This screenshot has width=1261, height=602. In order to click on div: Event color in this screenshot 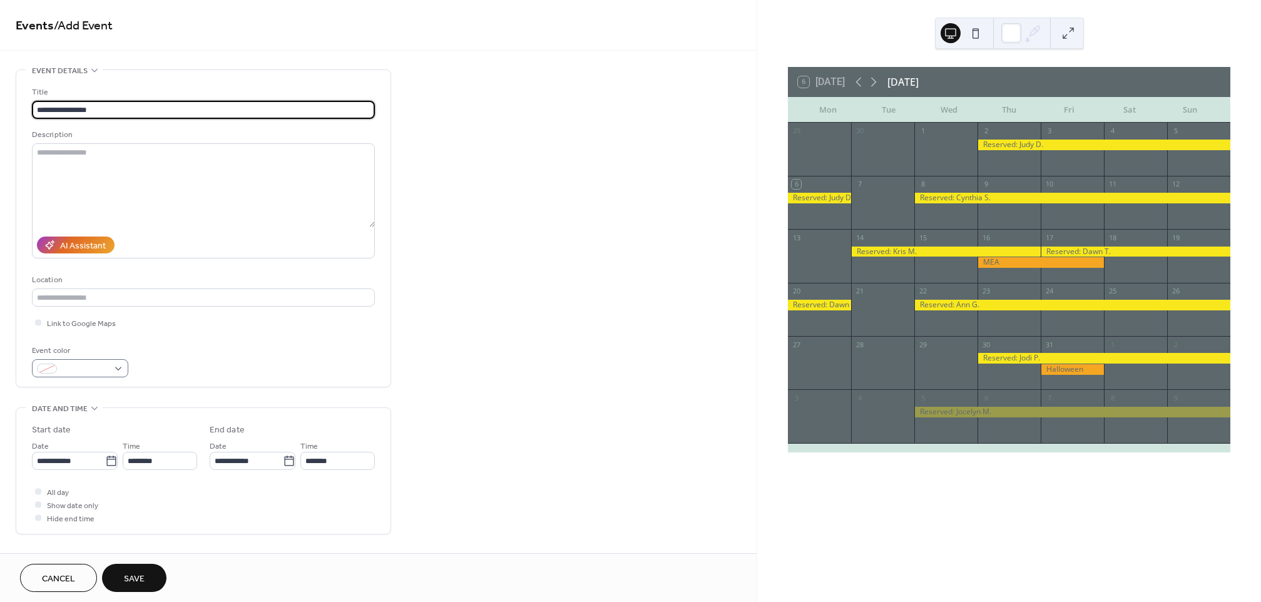, I will do `click(79, 350)`.